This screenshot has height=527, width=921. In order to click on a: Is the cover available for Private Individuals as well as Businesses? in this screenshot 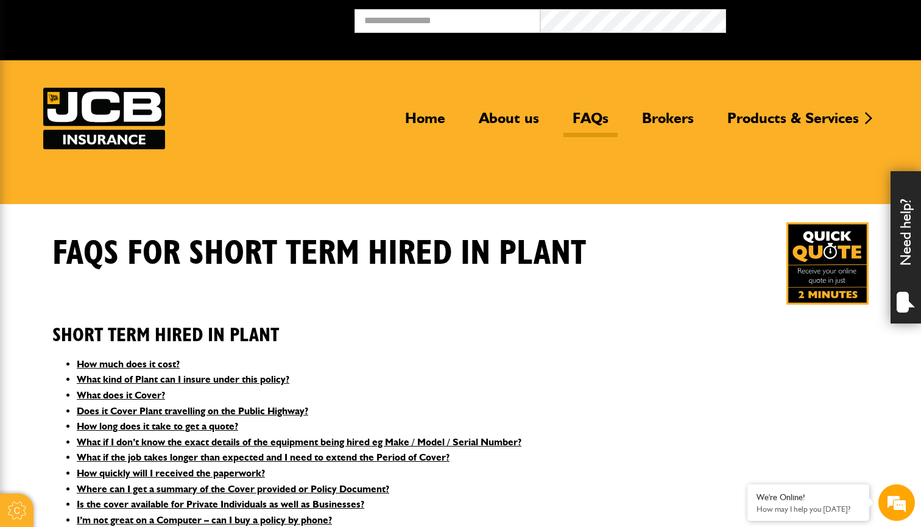, I will do `click(221, 504)`.